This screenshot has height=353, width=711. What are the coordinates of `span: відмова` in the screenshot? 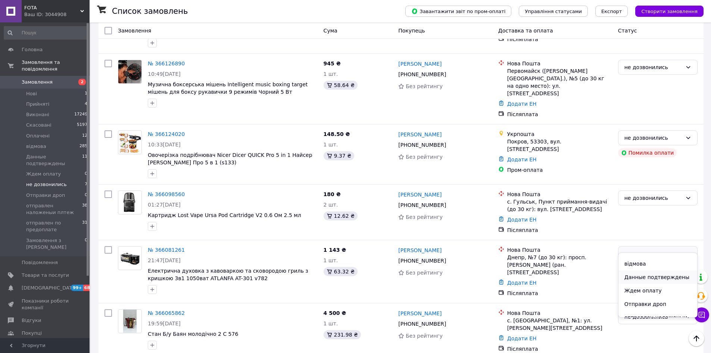 It's located at (36, 146).